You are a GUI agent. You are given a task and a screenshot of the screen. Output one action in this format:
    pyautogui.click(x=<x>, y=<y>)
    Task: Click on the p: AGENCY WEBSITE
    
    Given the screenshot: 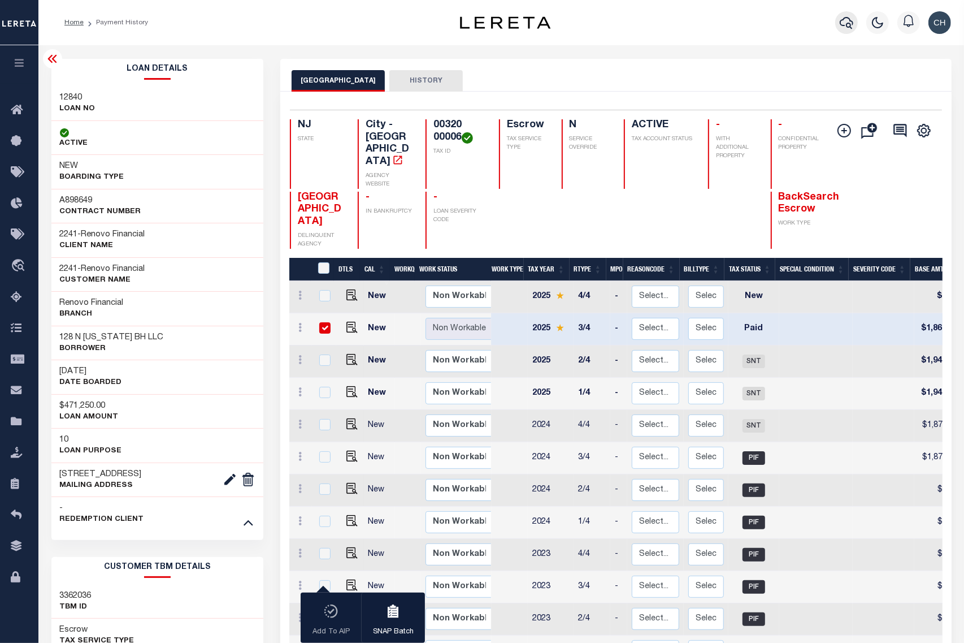 What is the action you would take?
    pyautogui.click(x=389, y=180)
    